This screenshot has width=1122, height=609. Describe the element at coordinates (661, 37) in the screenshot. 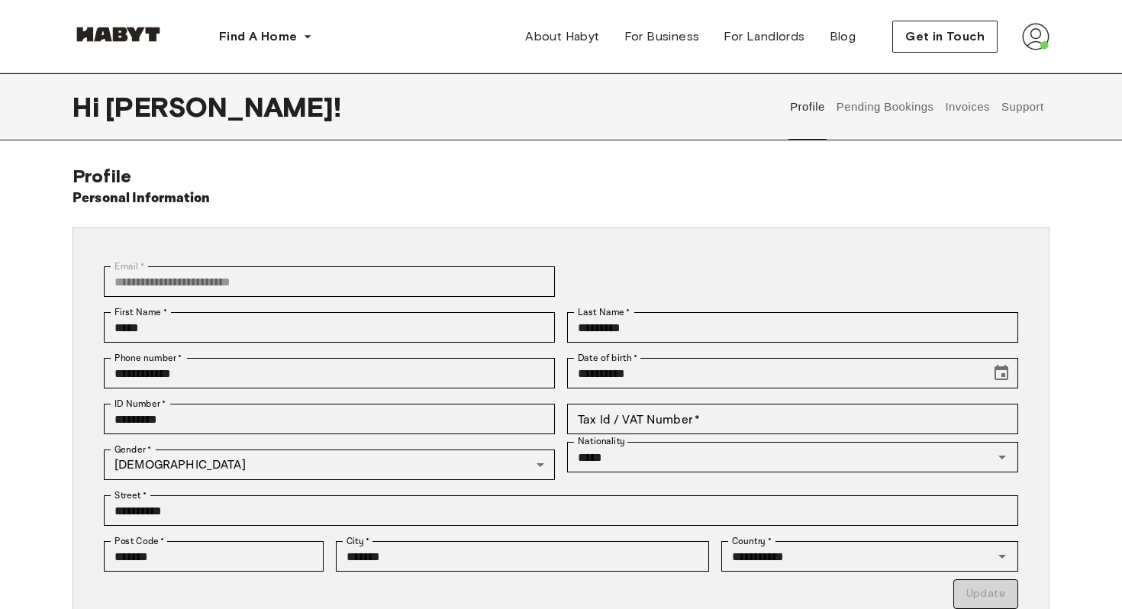

I see `a: For Business` at that location.